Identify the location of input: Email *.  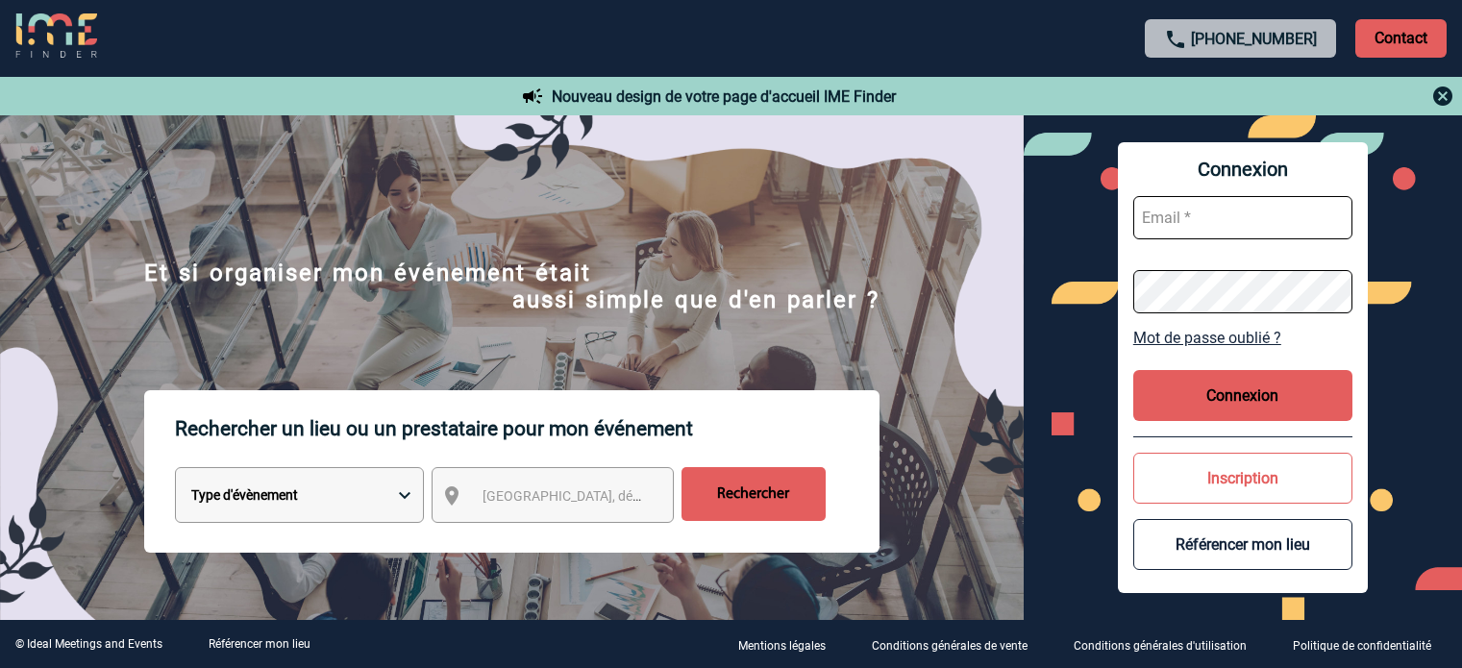
(1243, 217).